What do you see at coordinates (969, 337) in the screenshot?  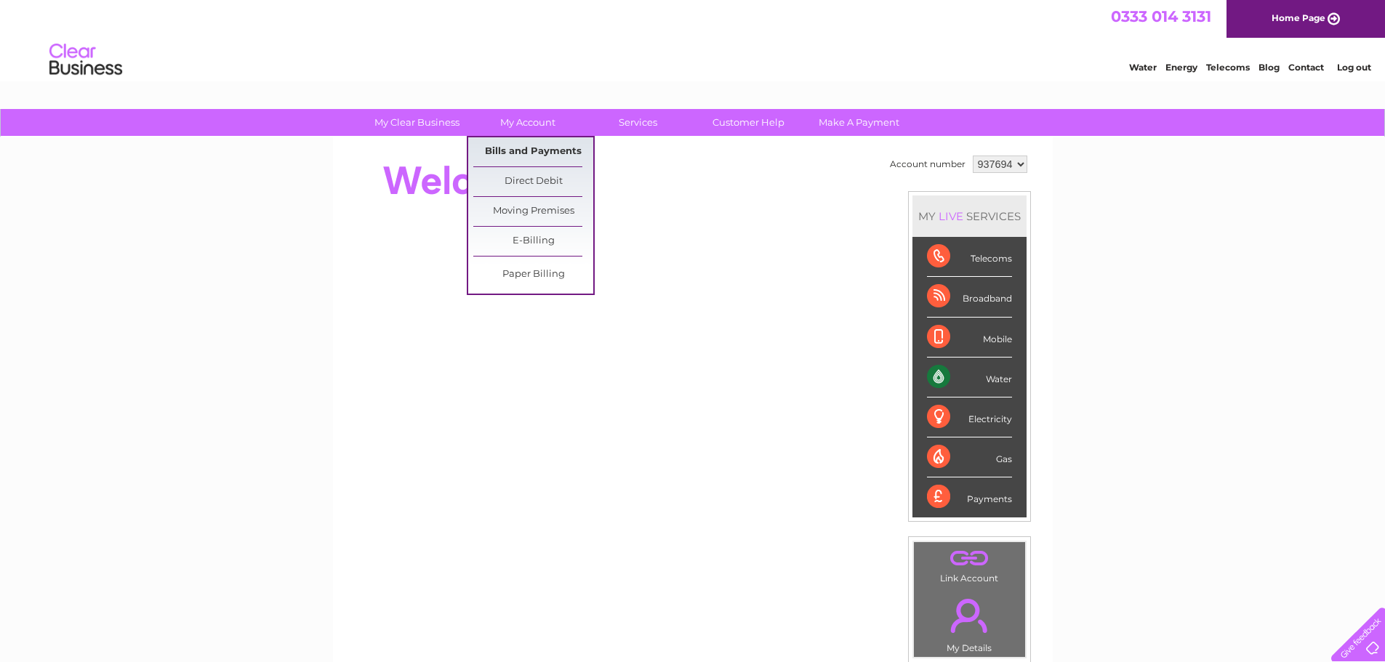 I see `div: Mobile` at bounding box center [969, 337].